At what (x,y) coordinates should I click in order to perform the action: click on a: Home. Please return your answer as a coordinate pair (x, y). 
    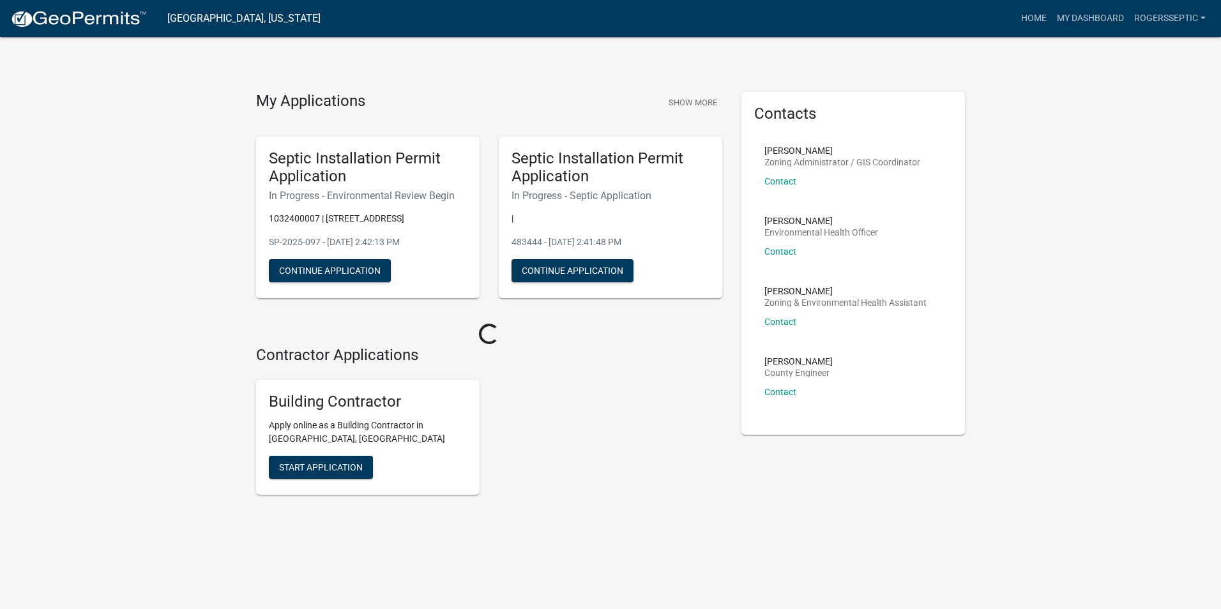
    Looking at the image, I should click on (1034, 19).